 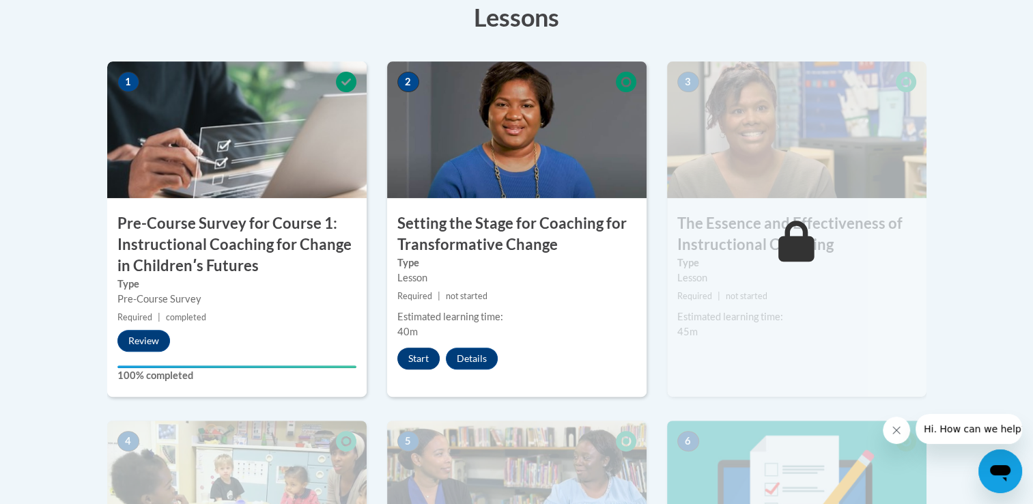 What do you see at coordinates (688, 82) in the screenshot?
I see `span: 3` at bounding box center [688, 82].